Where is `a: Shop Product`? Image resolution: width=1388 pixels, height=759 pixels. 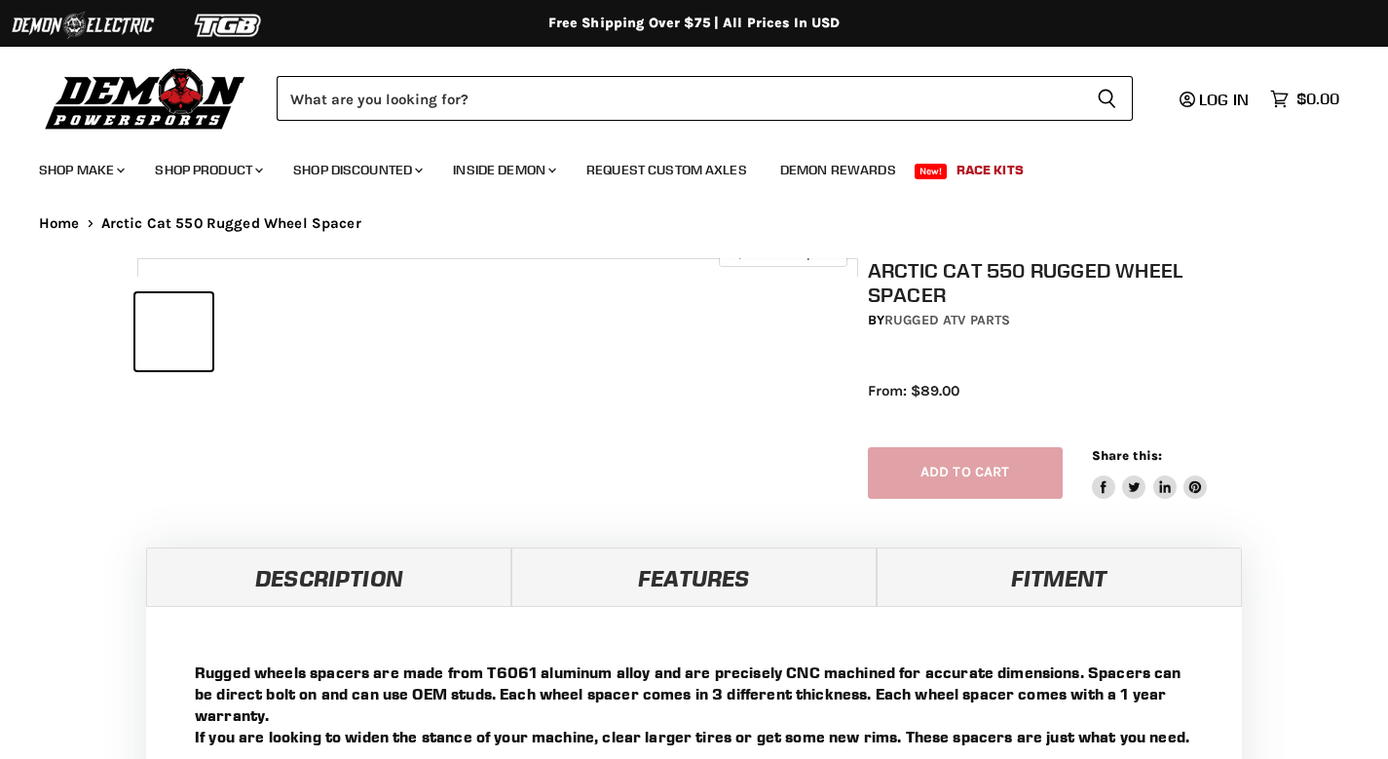
a: Shop Product is located at coordinates (207, 169).